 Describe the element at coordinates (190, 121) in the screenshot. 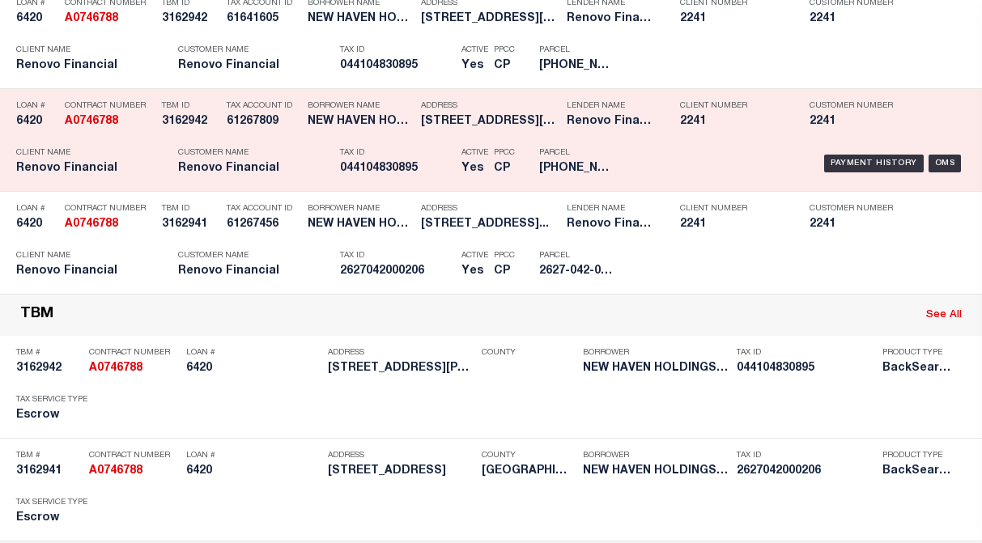

I see `h5: 3162942` at that location.